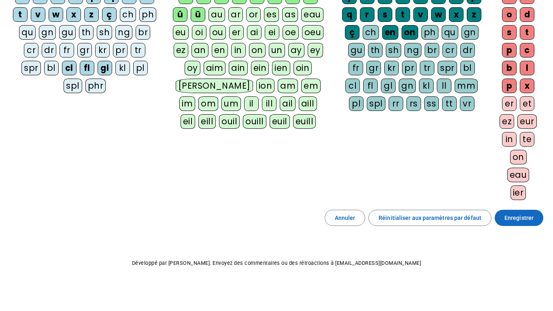 The height and width of the screenshot is (311, 553). I want to click on button: Réinitialiser aux paramètres par défaut, so click(430, 218).